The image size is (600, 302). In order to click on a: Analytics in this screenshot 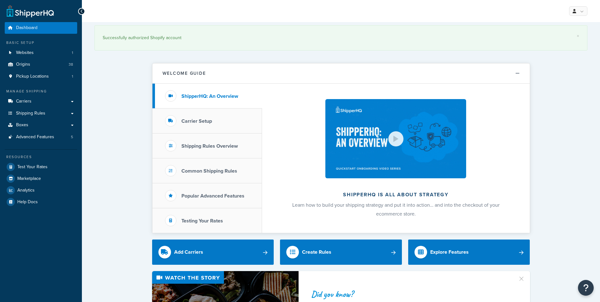, I will do `click(41, 190)`.